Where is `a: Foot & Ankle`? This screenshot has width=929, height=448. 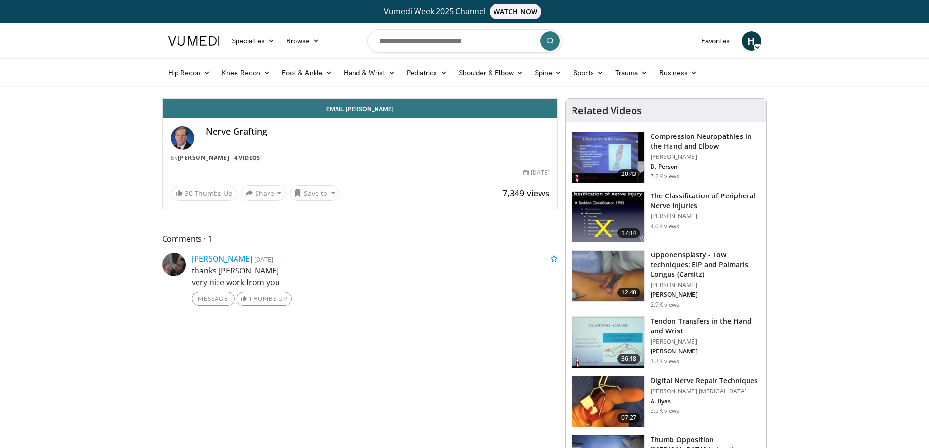
a: Foot & Ankle is located at coordinates (307, 73).